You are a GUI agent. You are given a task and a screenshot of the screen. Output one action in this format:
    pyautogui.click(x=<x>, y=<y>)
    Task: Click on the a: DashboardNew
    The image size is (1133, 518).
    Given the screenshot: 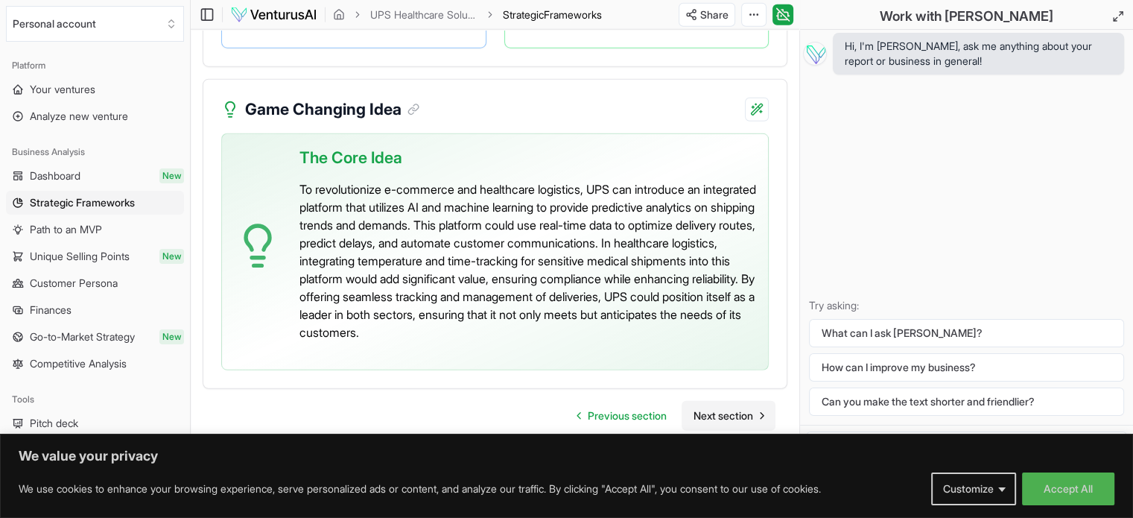 What is the action you would take?
    pyautogui.click(x=95, y=176)
    